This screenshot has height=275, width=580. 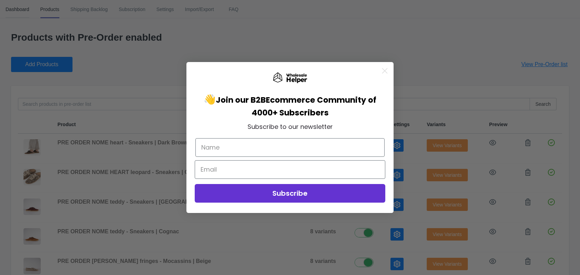 I want to click on span: Ecommerce Community of 4000+ Subscribers, so click(x=314, y=106).